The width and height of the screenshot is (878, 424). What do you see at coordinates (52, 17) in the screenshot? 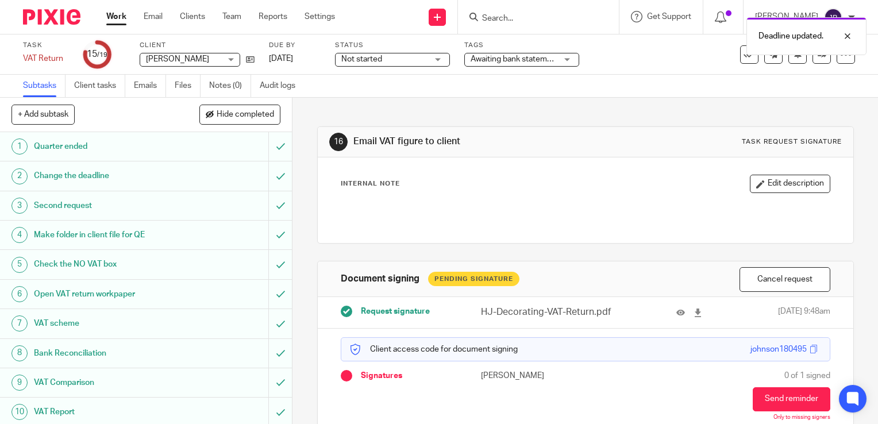
I see `img: Pixie` at bounding box center [52, 17].